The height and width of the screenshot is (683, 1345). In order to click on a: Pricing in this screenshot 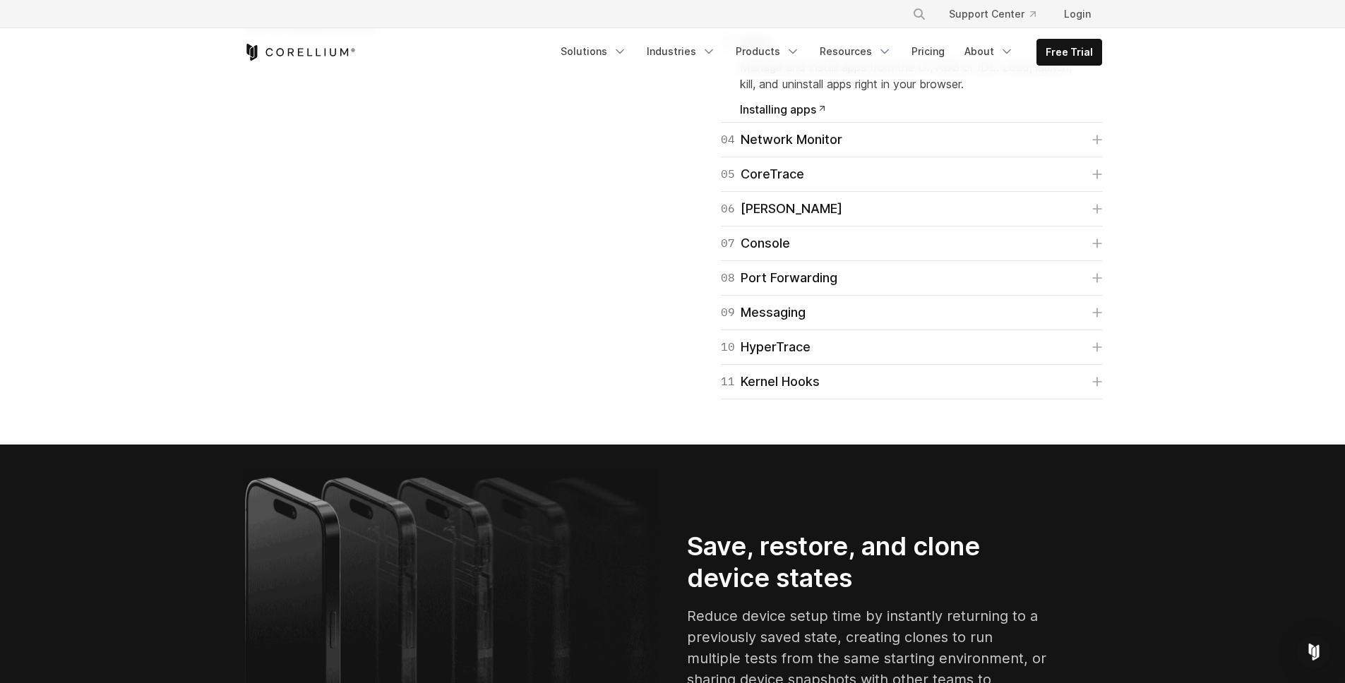, I will do `click(928, 52)`.